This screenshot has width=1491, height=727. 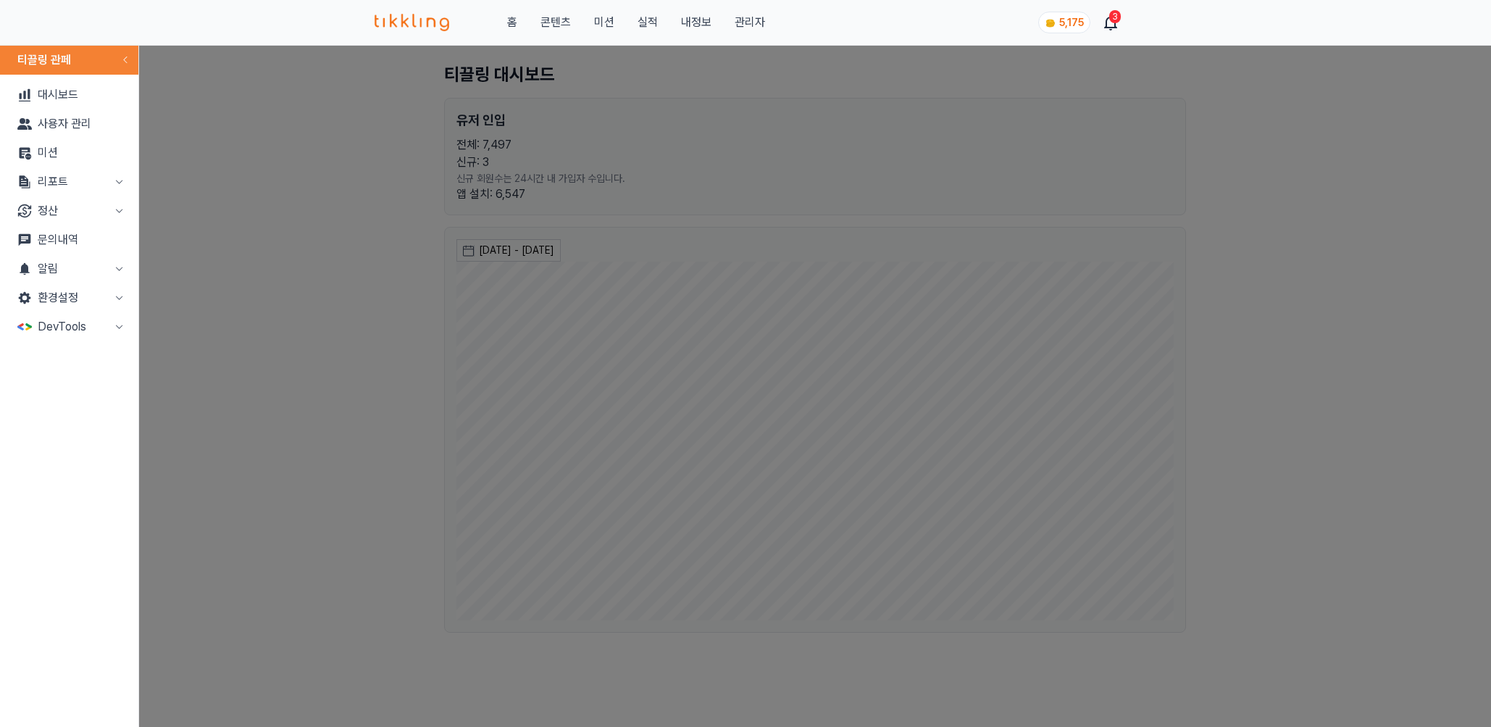 What do you see at coordinates (512, 22) in the screenshot?
I see `a: 홈` at bounding box center [512, 22].